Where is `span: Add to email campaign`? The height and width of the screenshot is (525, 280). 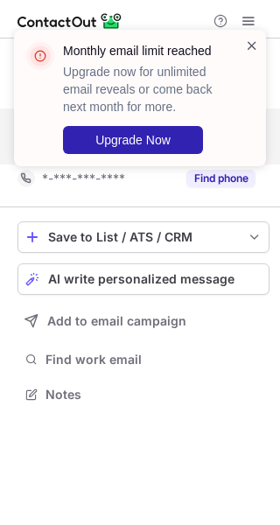 span: Add to email campaign is located at coordinates (116, 321).